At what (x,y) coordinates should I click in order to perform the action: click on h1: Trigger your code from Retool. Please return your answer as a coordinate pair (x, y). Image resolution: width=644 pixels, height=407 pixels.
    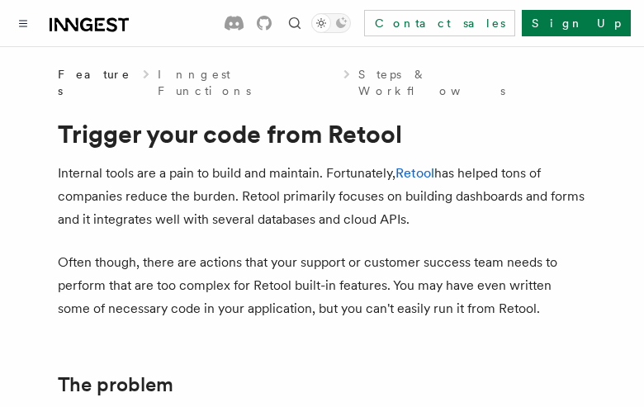
    Looking at the image, I should click on (322, 134).